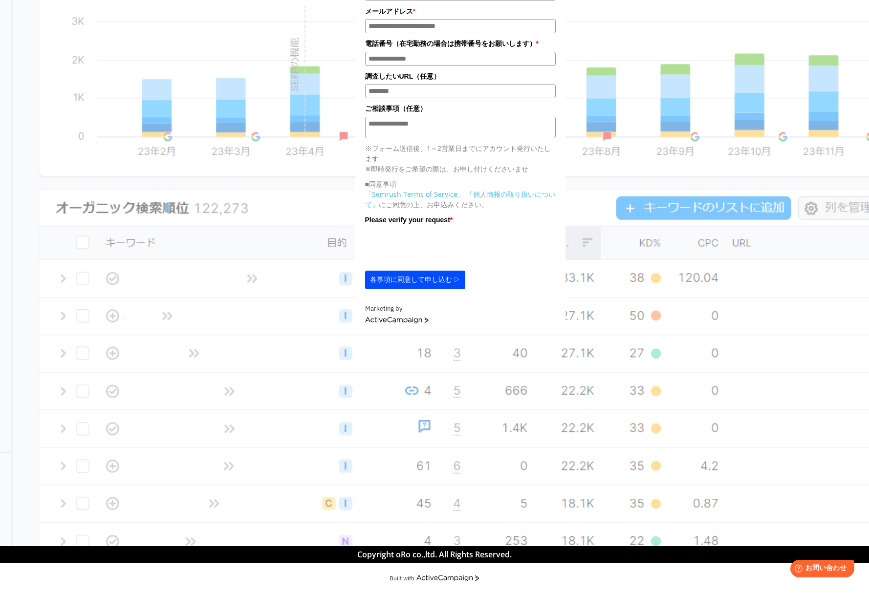  Describe the element at coordinates (460, 158) in the screenshot. I see `p: ※フォーム送信後、1～2営業日までにアカウント発行いたします ※即時発行をご希望の際は、お申し付けくださいませ` at that location.